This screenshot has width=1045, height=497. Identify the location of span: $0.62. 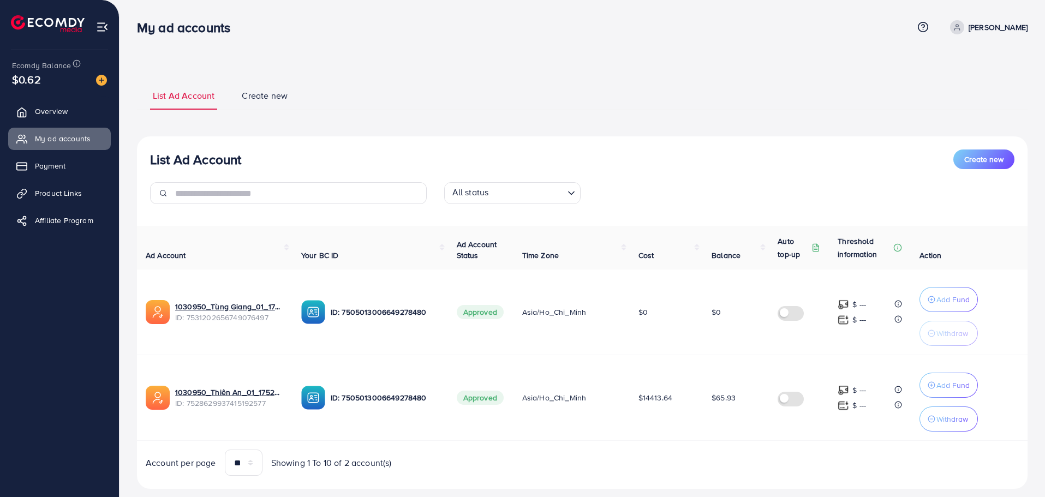
(26, 79).